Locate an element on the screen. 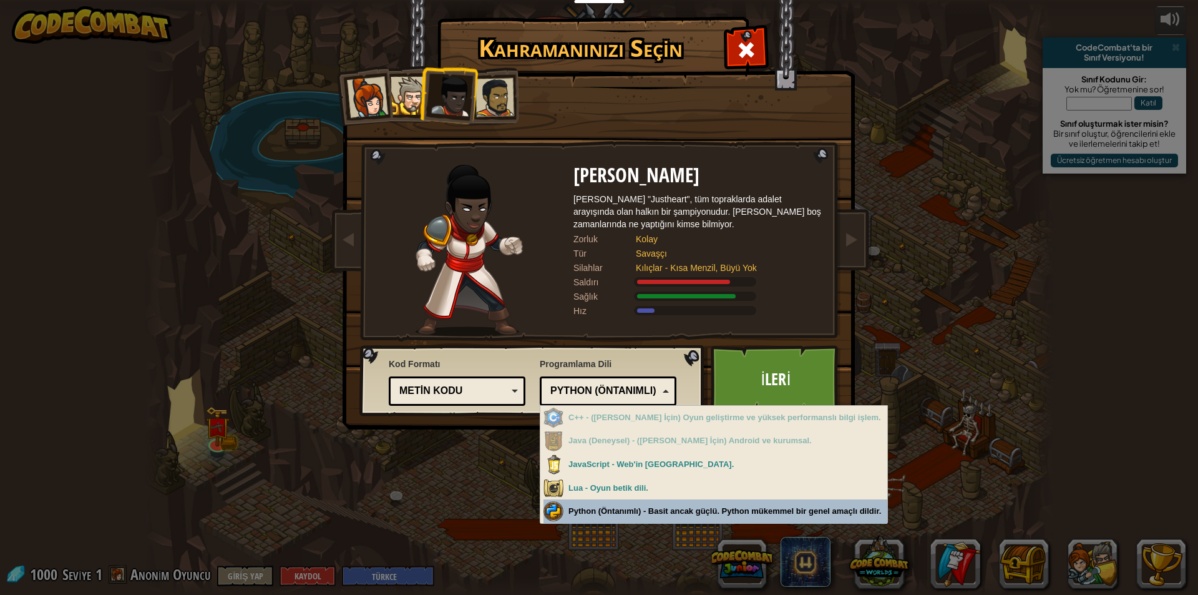  li: Efendi Tharin Tufanyumruk is located at coordinates (406, 94).